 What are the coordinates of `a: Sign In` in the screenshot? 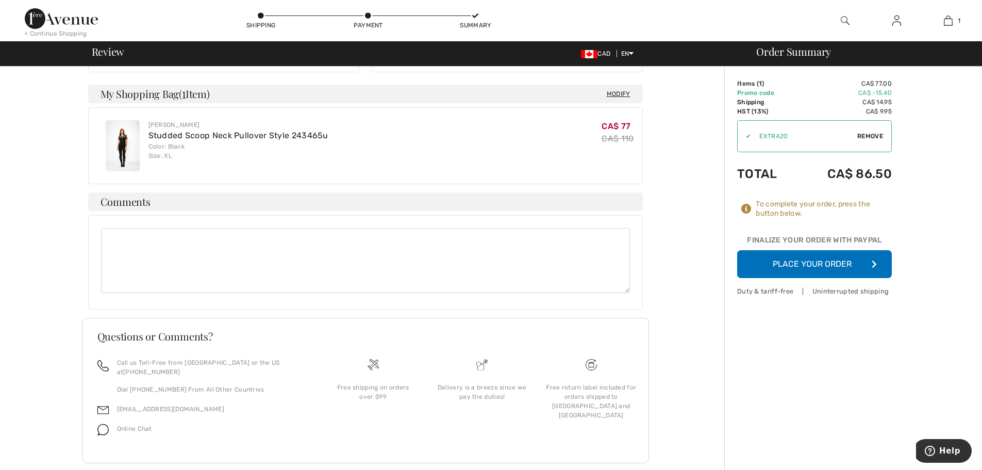 It's located at (896, 21).